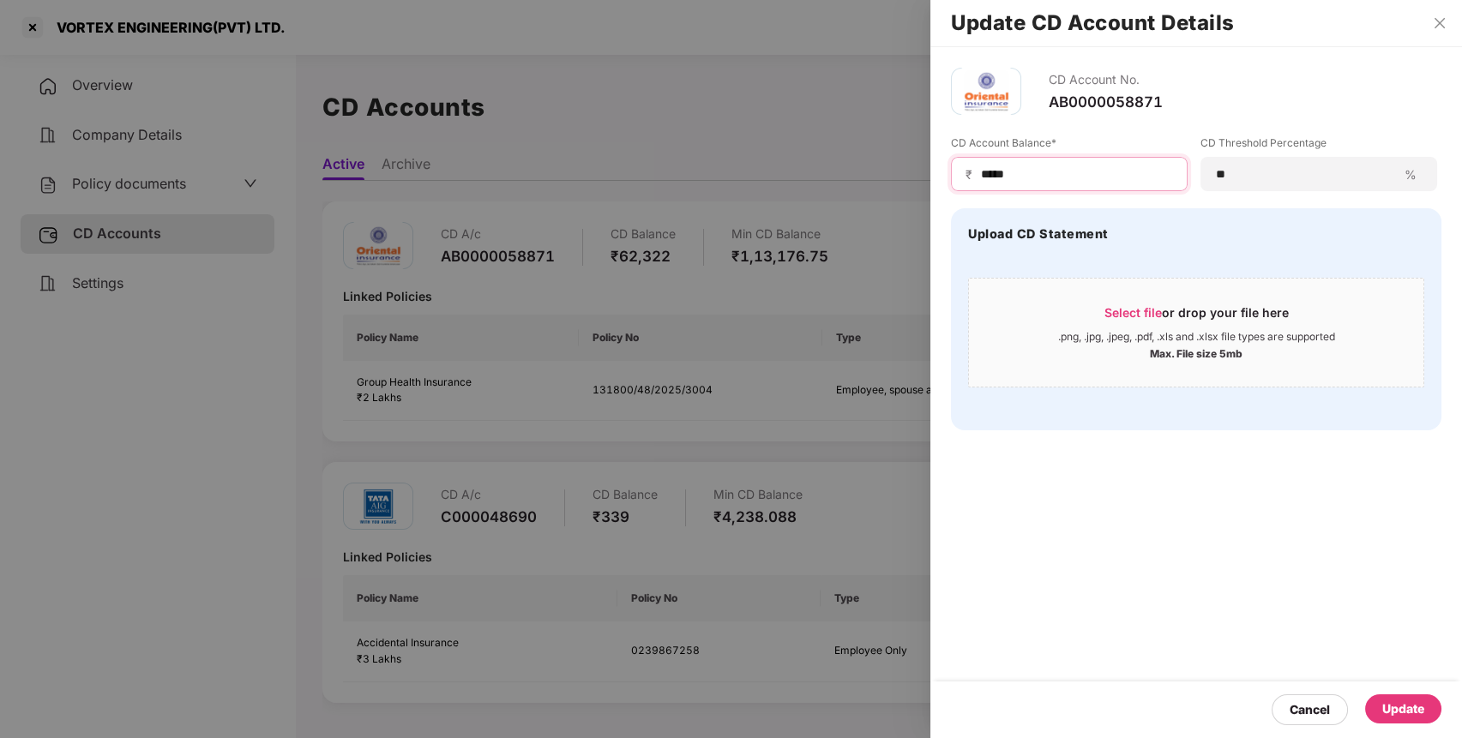  Describe the element at coordinates (1440, 23) in the screenshot. I see `button: Close` at that location.